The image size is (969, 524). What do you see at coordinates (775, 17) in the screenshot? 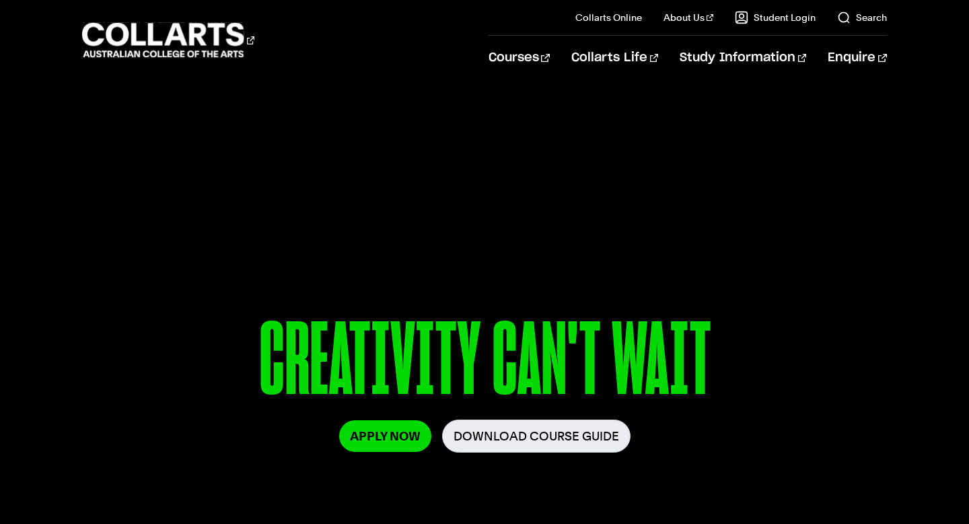
I see `a: Student Login` at bounding box center [775, 17].